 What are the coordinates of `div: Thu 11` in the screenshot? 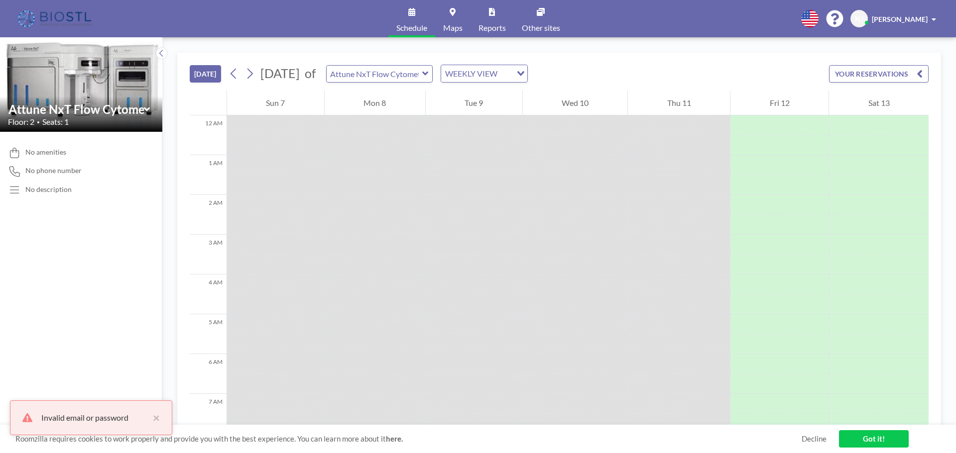 It's located at (678, 103).